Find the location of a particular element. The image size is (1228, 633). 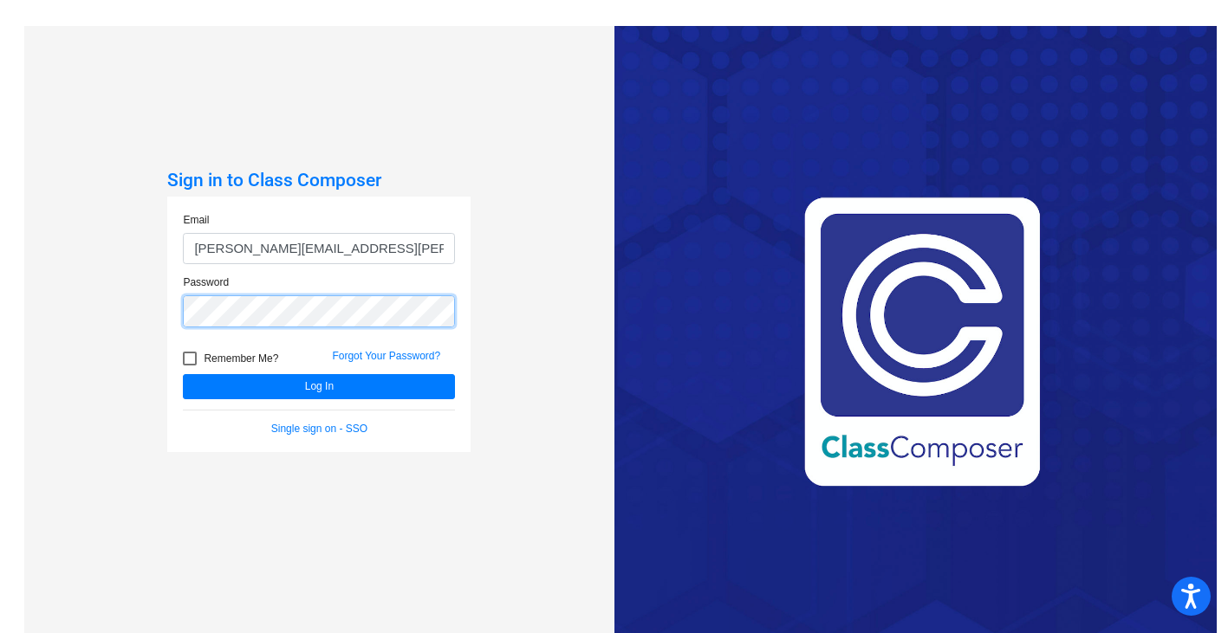

label: Email is located at coordinates (196, 220).